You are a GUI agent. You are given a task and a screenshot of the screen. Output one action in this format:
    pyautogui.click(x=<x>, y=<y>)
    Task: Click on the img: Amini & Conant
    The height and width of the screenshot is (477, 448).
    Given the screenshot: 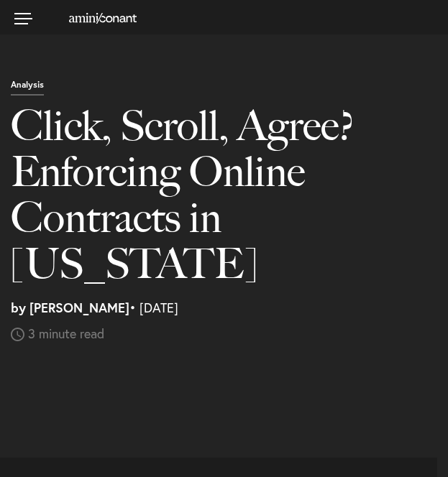 What is the action you would take?
    pyautogui.click(x=103, y=18)
    